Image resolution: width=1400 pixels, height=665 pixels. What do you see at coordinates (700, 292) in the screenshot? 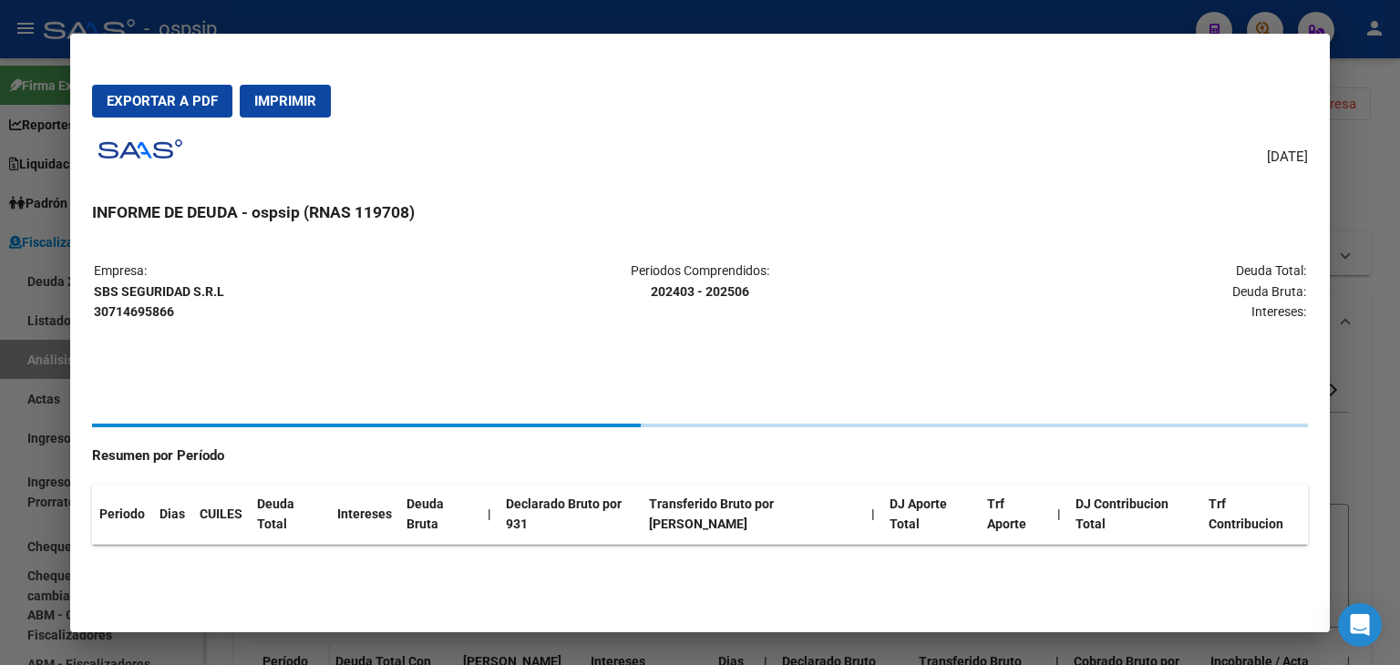
I see `strong: 202403 - 202506` at bounding box center [700, 292].